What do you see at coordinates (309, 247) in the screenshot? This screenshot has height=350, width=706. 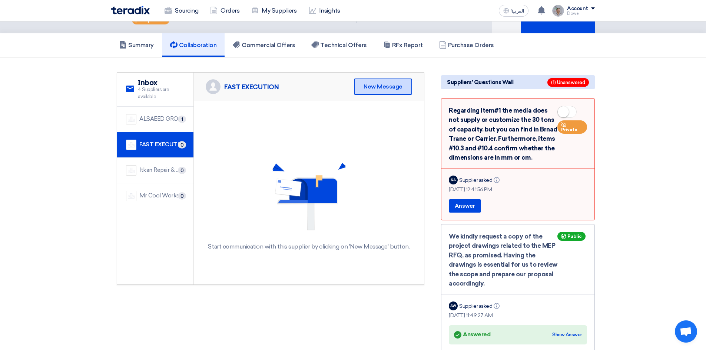 I see `div: Start communication with this supplier by clicking on 'New Message' button.` at bounding box center [309, 247].